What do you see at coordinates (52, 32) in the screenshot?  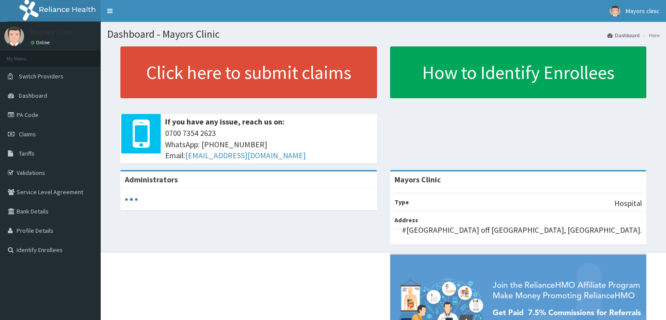 I see `p: Mayors clinic` at bounding box center [52, 32].